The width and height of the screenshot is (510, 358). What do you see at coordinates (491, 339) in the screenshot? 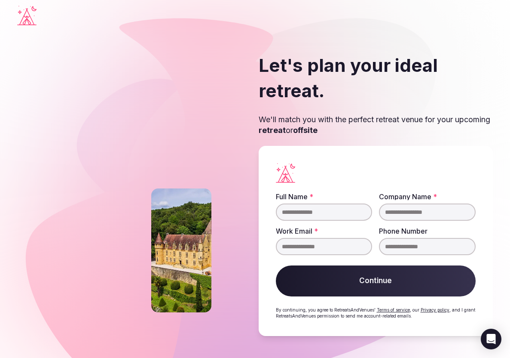
I see `div: Open Intercom Messenger` at bounding box center [491, 339].